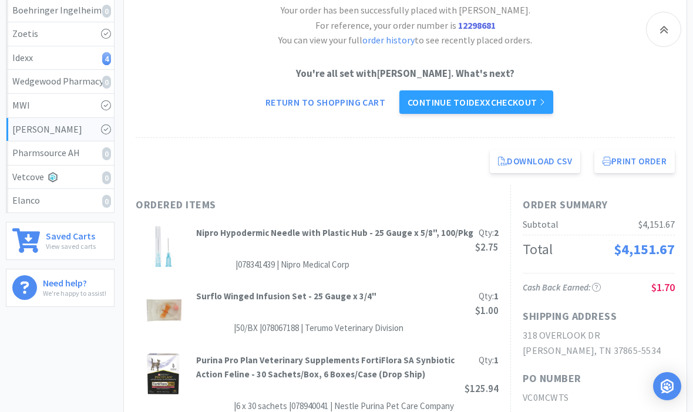 The image size is (693, 412). What do you see at coordinates (634, 161) in the screenshot?
I see `button: Print Order` at bounding box center [634, 161].